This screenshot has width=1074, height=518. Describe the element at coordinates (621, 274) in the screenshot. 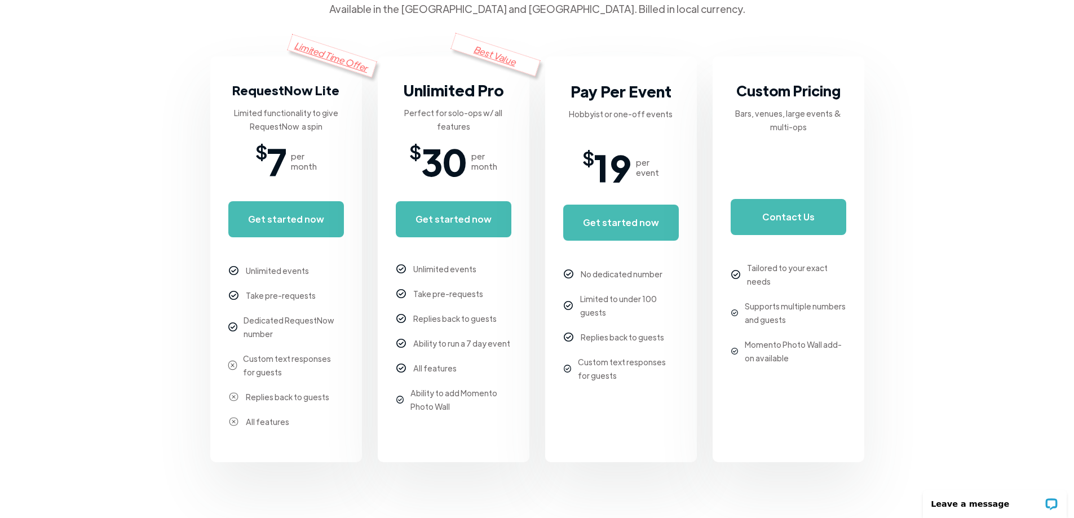

I see `div: No dedicated number` at that location.